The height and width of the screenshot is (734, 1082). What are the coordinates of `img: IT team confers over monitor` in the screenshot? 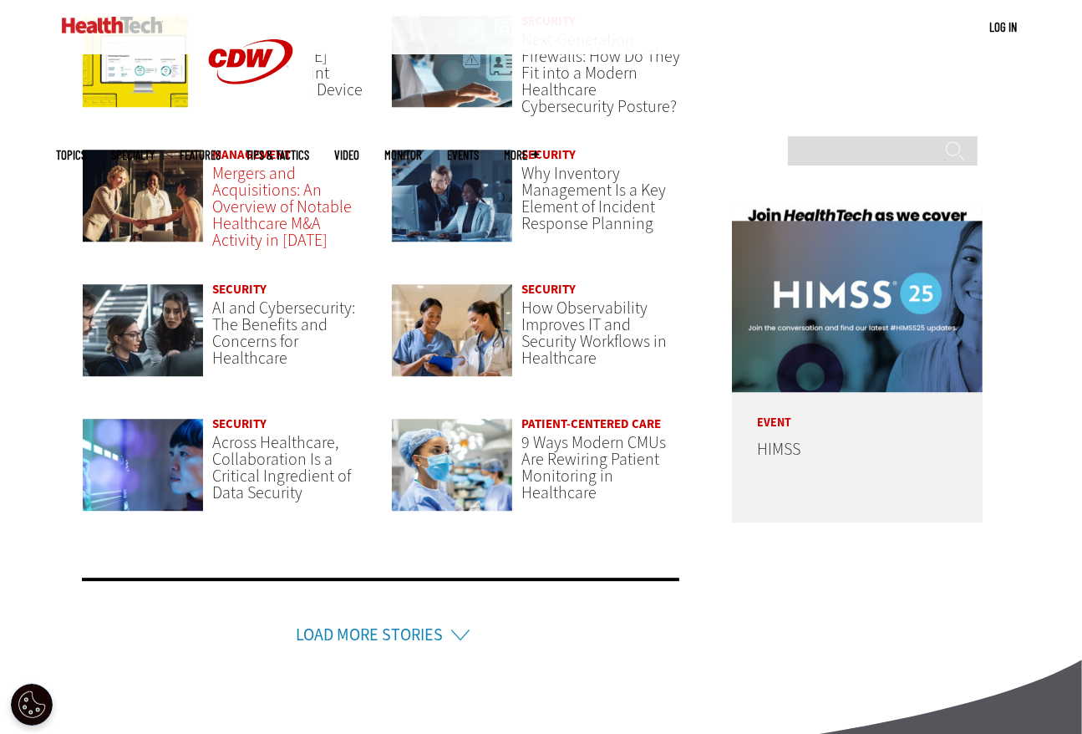 It's located at (452, 196).